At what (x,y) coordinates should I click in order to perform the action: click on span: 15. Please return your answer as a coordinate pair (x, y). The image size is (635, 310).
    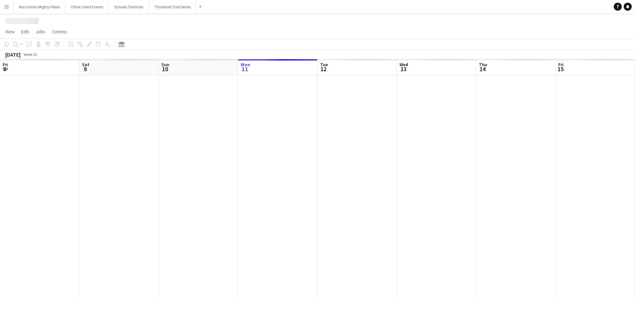
    Looking at the image, I should click on (560, 69).